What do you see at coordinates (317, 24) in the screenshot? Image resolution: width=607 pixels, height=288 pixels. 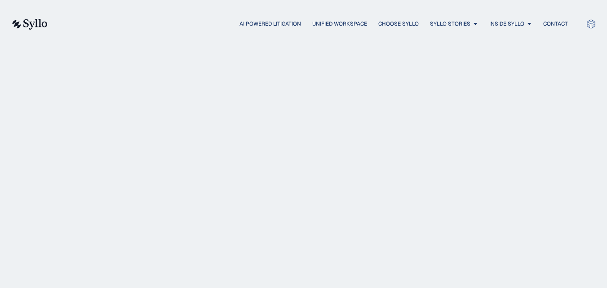 I see `nav: Menu` at bounding box center [317, 24].